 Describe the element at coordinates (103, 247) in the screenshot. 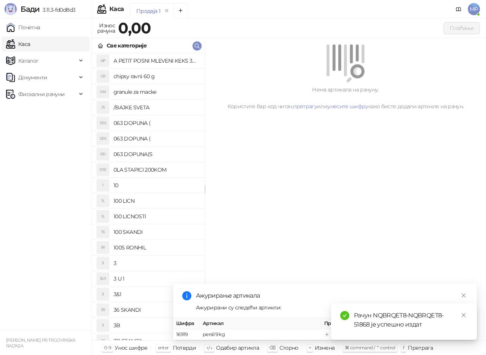

I see `div: 1R` at that location.